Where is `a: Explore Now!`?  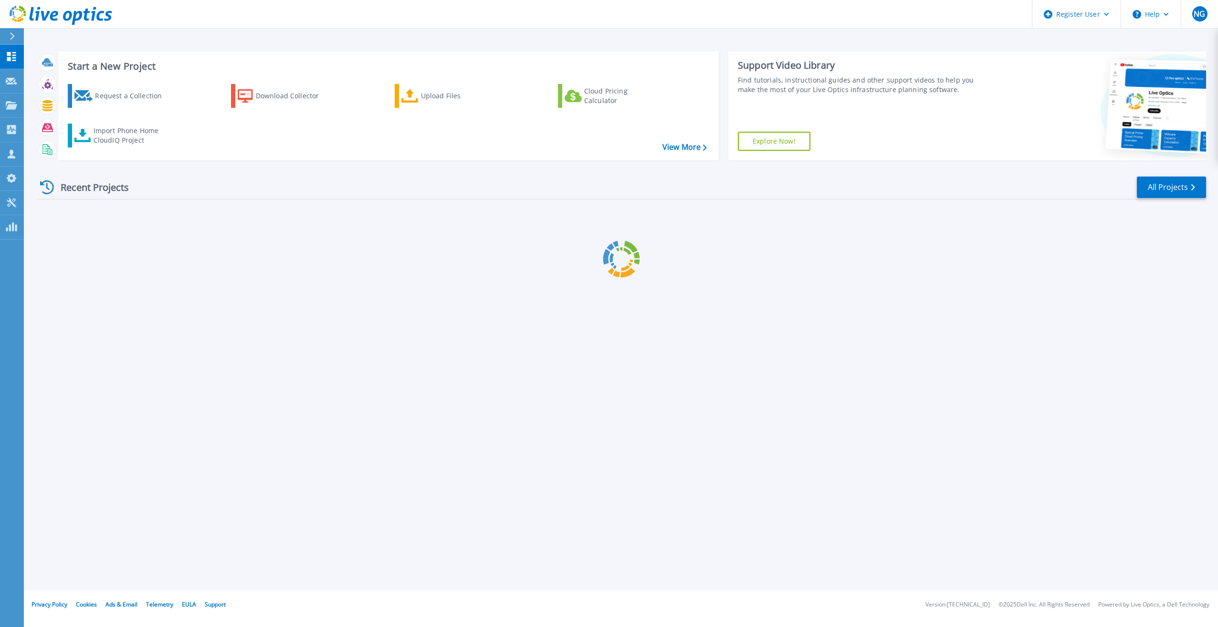 a: Explore Now! is located at coordinates (774, 141).